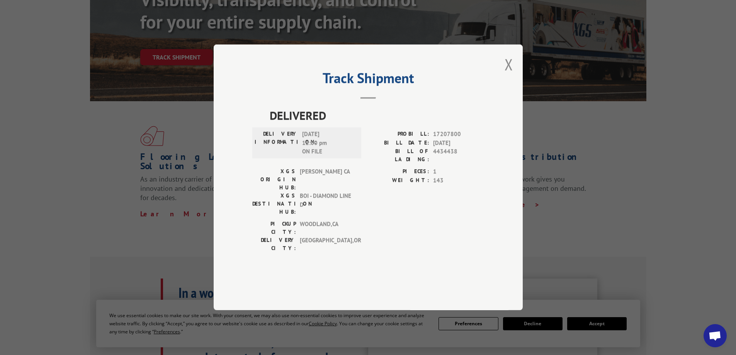  What do you see at coordinates (399, 172) in the screenshot?
I see `label: PIECES:` at bounding box center [399, 172].